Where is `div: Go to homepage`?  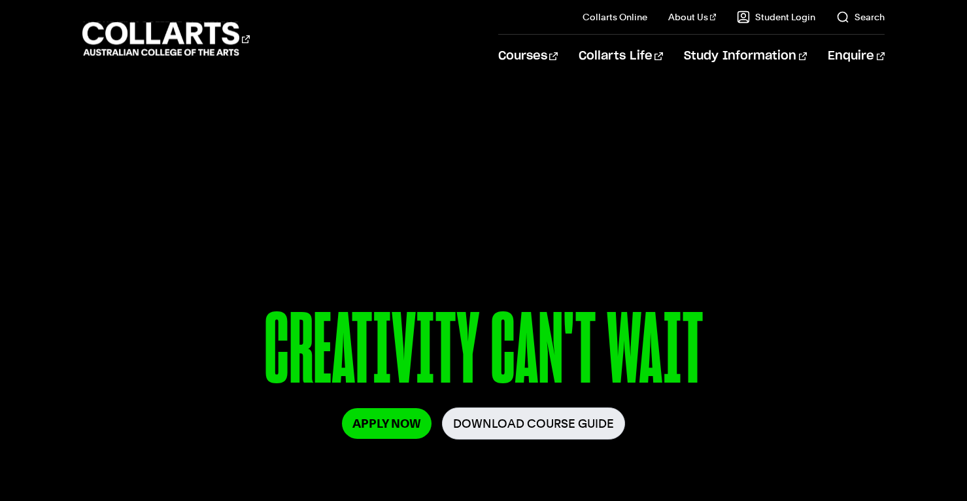 div: Go to homepage is located at coordinates (166, 39).